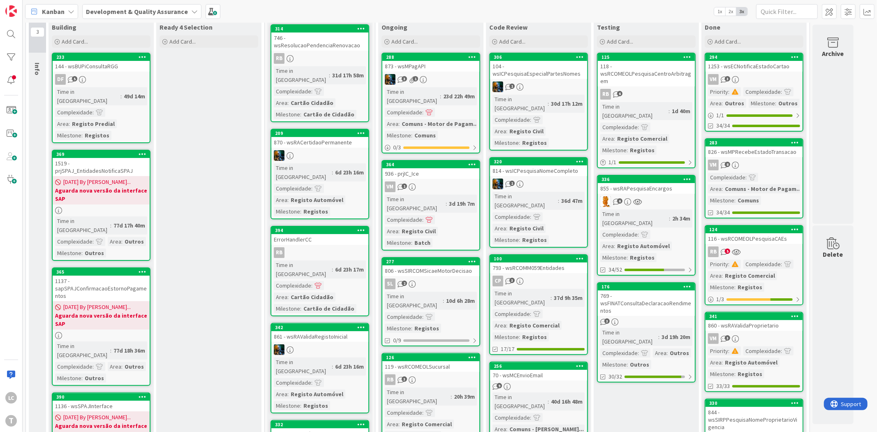 The height and width of the screenshot is (432, 877). Describe the element at coordinates (397, 147) in the screenshot. I see `span: 0 / 3` at that location.